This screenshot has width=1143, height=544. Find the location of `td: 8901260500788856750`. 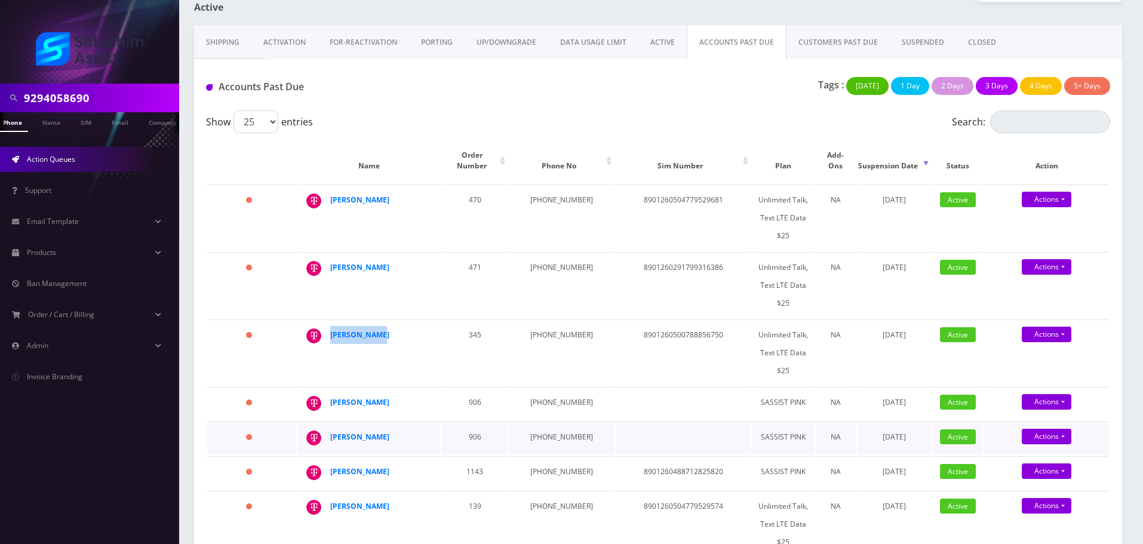

td: 8901260500788856750 is located at coordinates (683, 352).